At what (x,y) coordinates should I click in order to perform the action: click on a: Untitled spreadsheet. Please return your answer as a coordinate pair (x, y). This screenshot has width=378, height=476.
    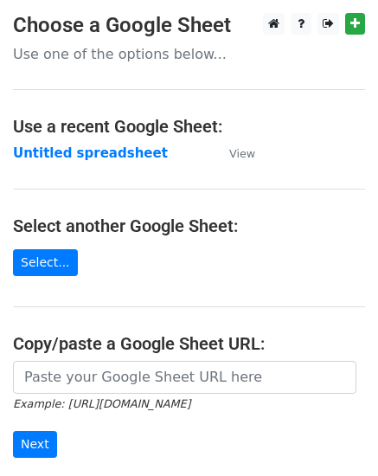
    Looking at the image, I should click on (90, 153).